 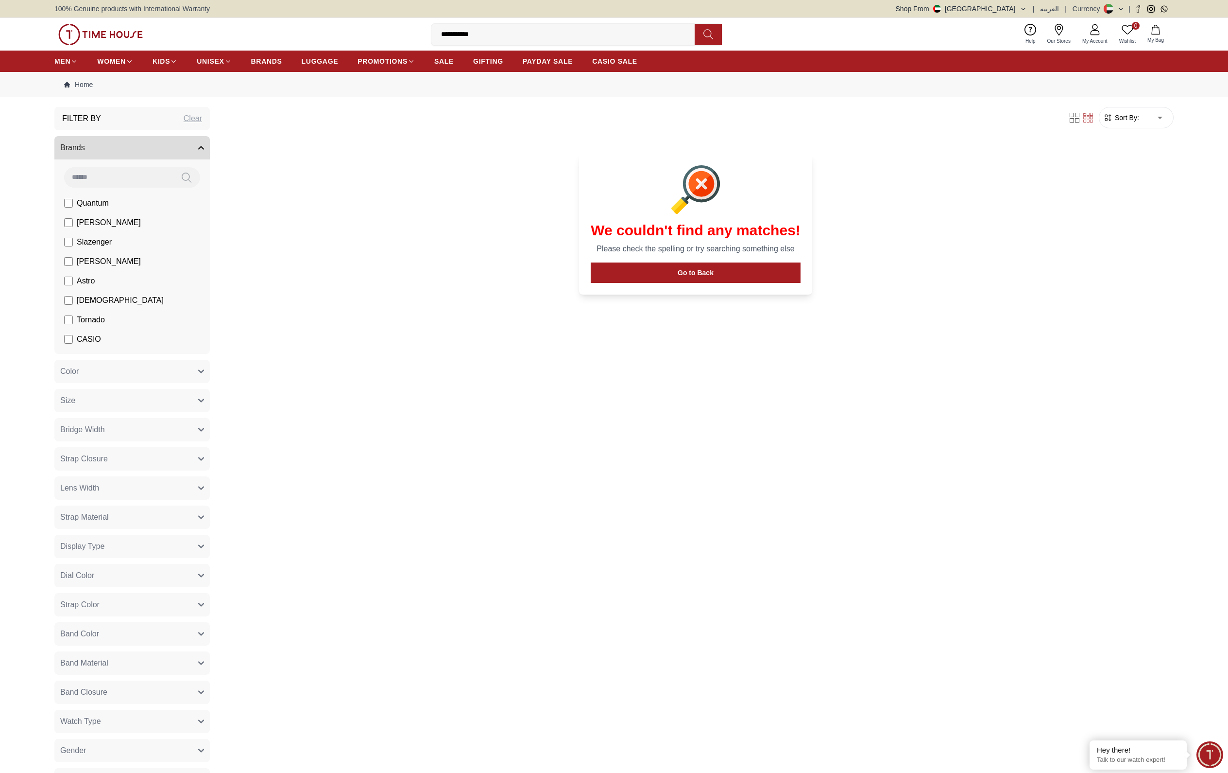 I want to click on span: MEN, so click(x=62, y=61).